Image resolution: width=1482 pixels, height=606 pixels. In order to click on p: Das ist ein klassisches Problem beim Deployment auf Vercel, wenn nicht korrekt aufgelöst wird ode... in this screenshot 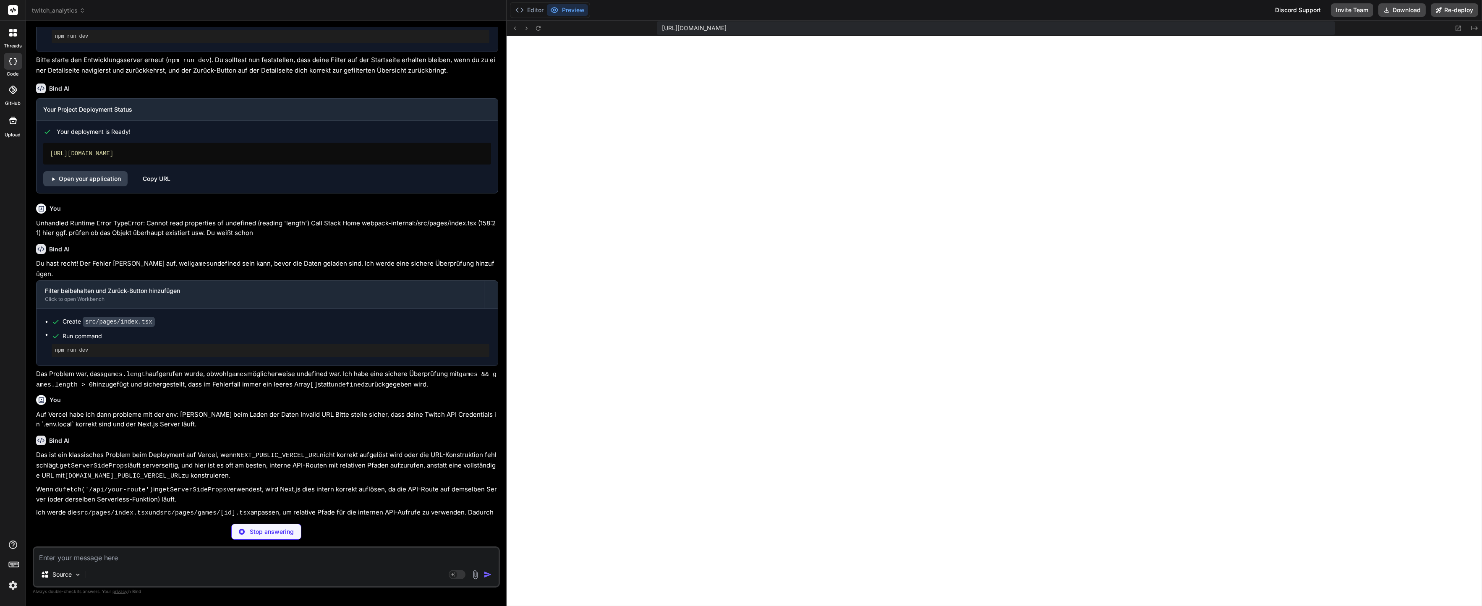, I will do `click(267, 466)`.